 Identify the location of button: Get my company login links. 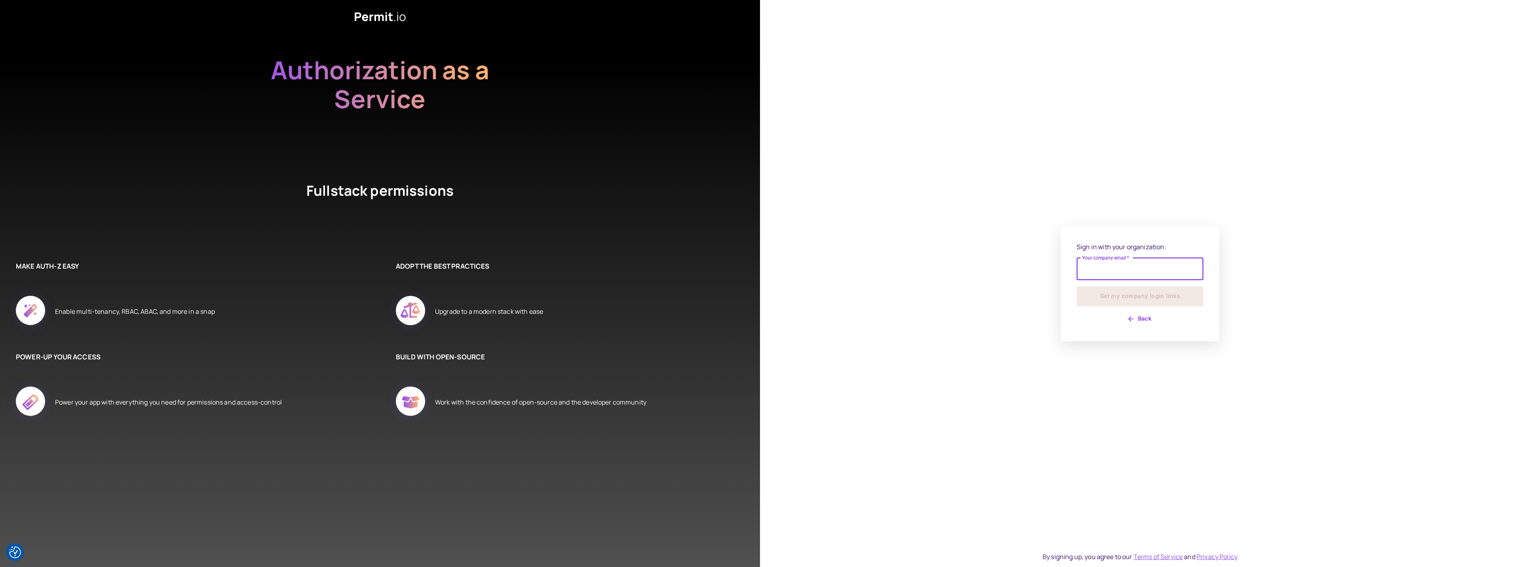
(1140, 296).